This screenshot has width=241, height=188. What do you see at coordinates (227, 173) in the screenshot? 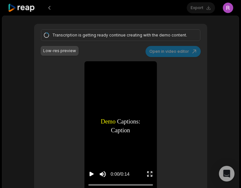
I see `div: Open Intercom Messenger` at bounding box center [227, 173].